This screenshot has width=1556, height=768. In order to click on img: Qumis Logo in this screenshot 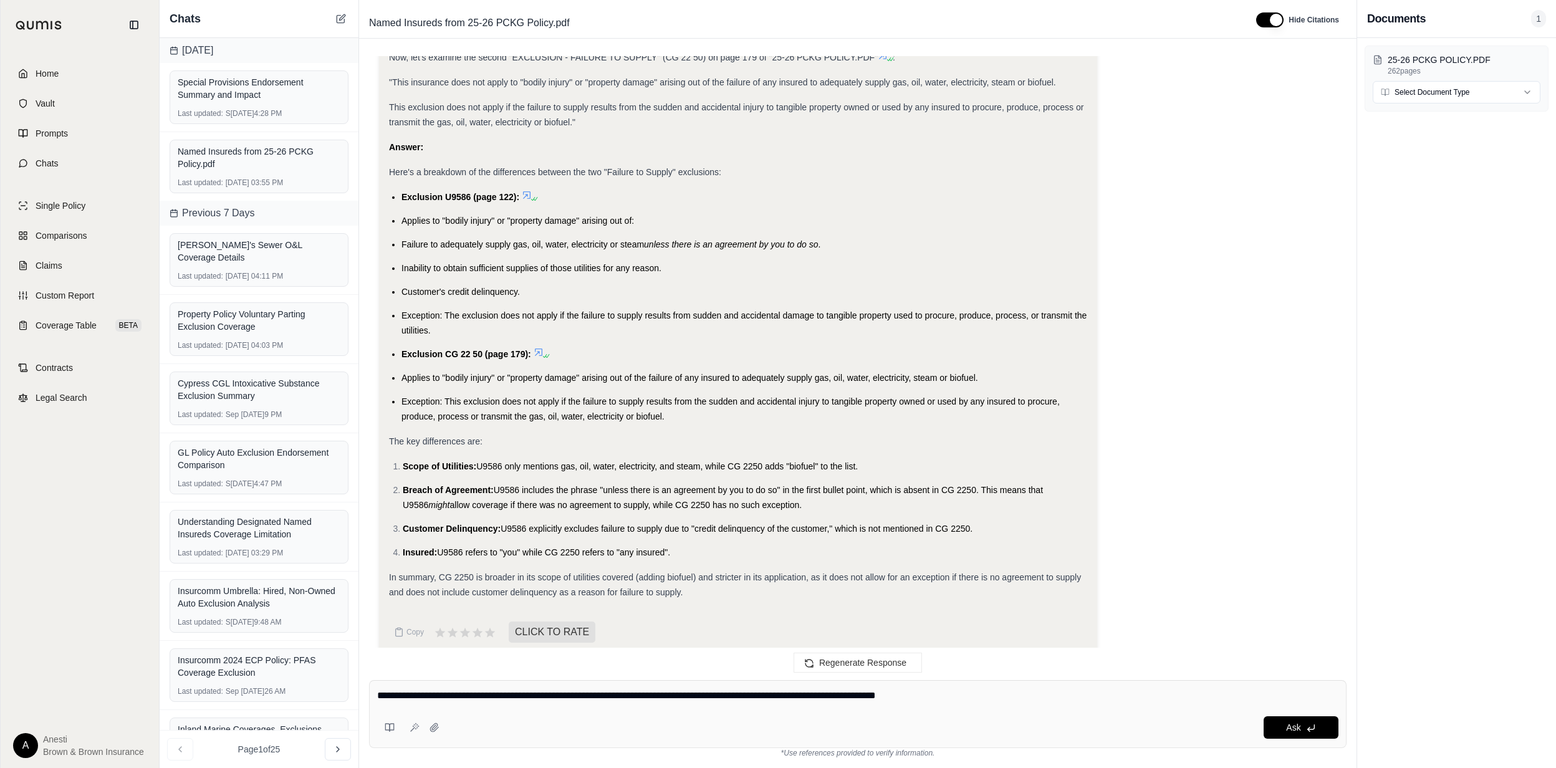, I will do `click(39, 25)`.